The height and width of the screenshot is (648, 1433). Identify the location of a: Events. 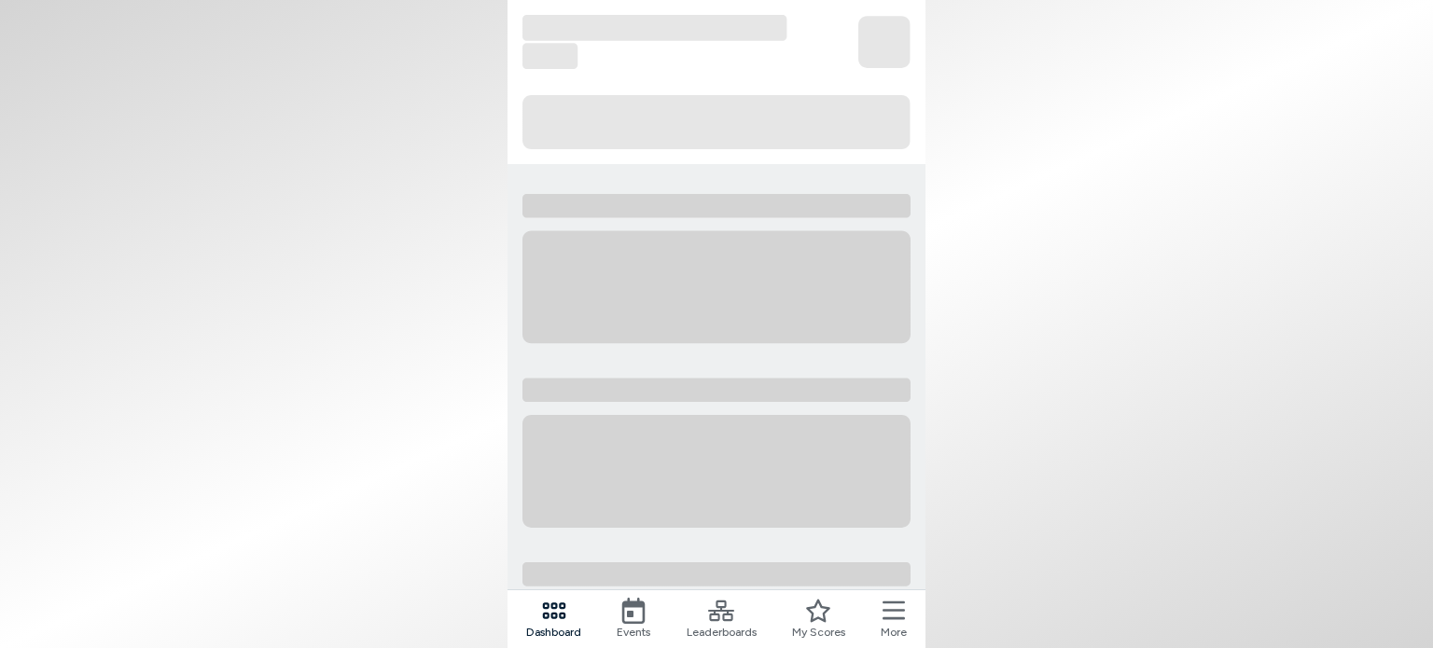
(634, 620).